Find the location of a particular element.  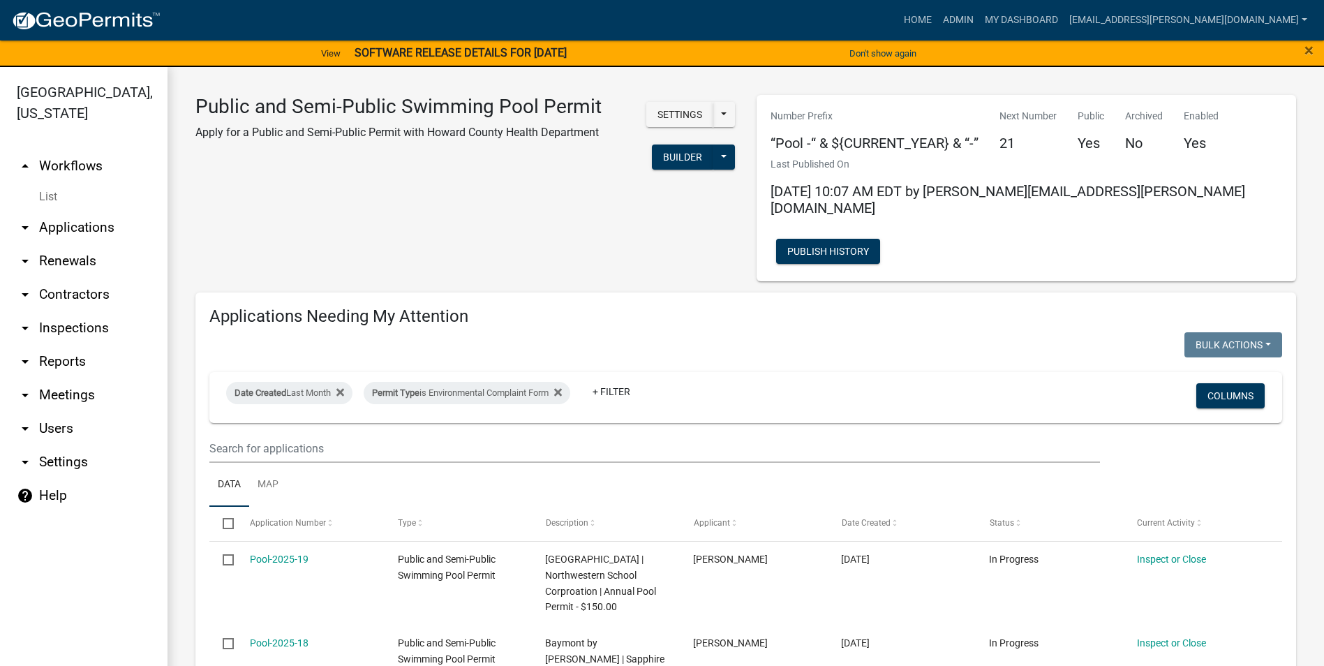

p: Last Published On is located at coordinates (1027, 164).